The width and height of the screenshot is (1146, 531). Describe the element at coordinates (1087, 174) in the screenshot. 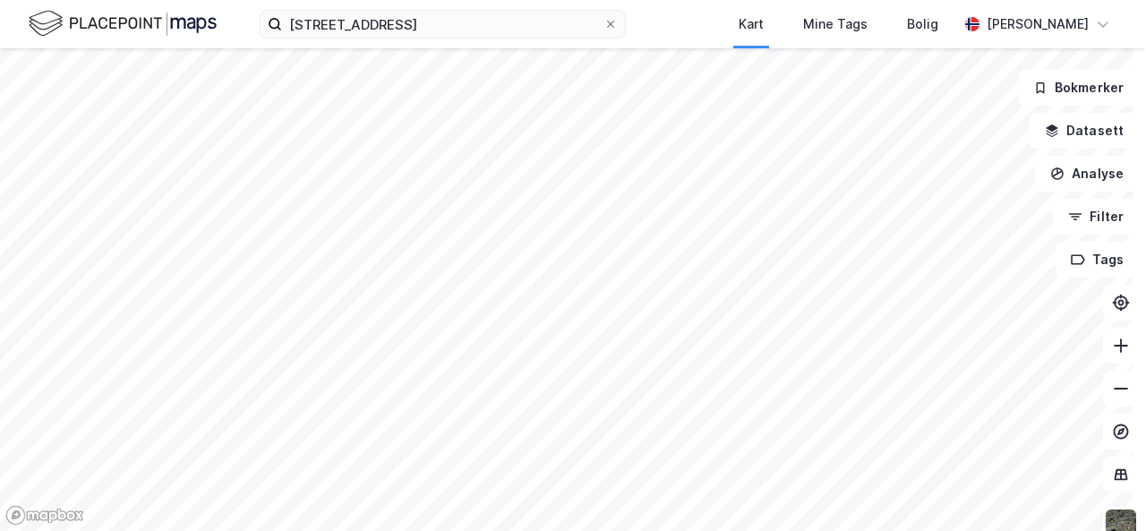

I see `button: Analyse` at that location.